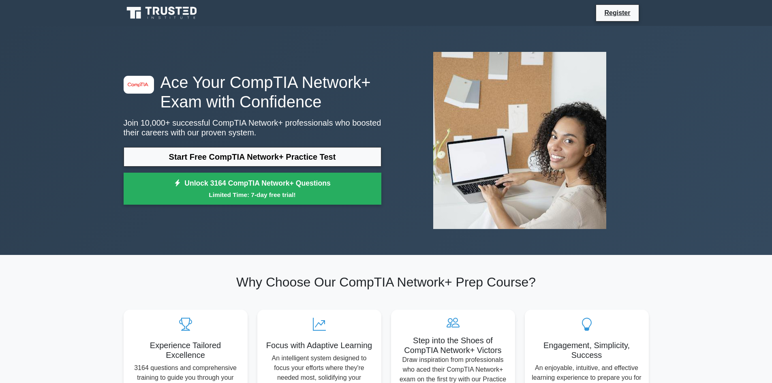 This screenshot has width=772, height=383. What do you see at coordinates (253, 189) in the screenshot?
I see `a: Unlock 3164 CompTIA Network+ QuestionsLimited Time: 7-day free trial!` at bounding box center [253, 189].